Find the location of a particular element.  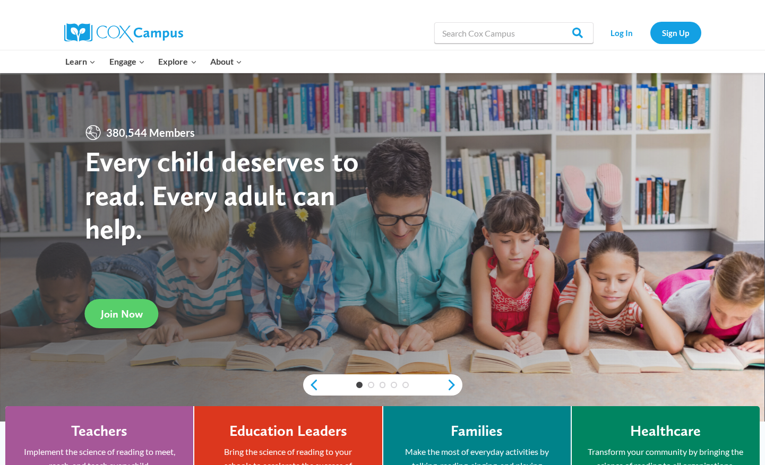

input: Search Cox Campus is located at coordinates (514, 33).